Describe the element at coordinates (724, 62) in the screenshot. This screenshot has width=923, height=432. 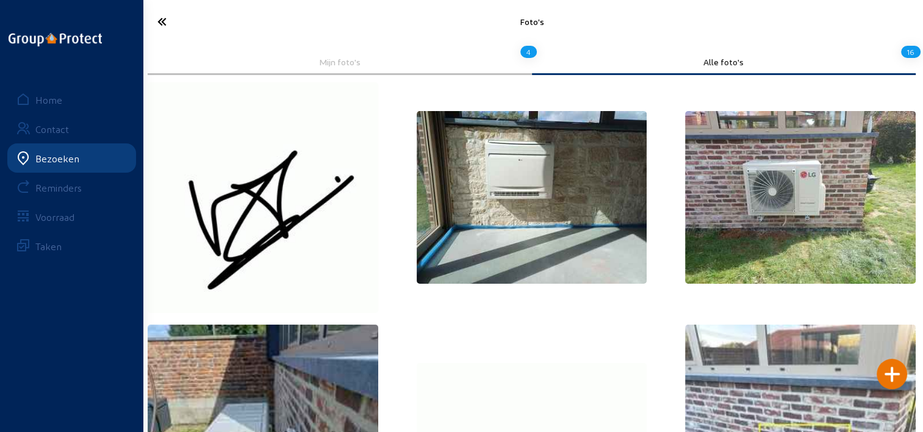
I see `div: Alle foto's` at that location.